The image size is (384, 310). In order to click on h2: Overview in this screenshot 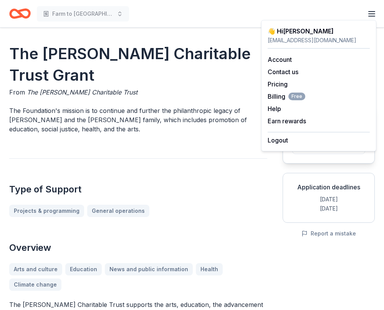, I will do `click(138, 248)`.